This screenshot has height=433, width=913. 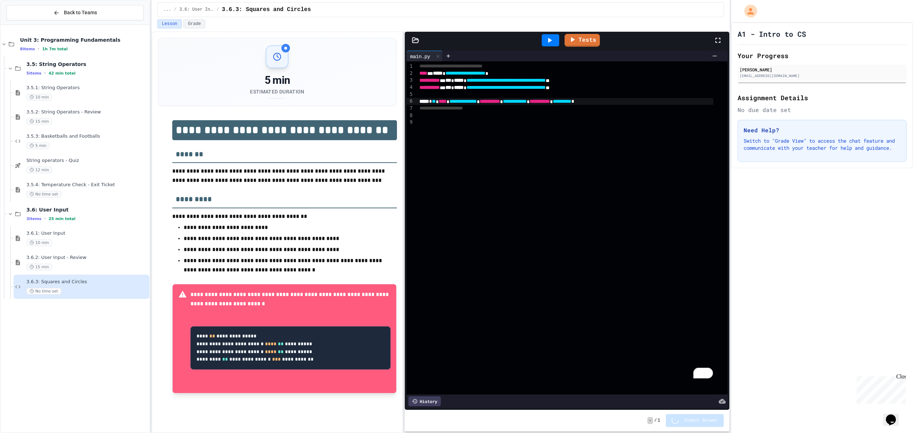 What do you see at coordinates (169, 24) in the screenshot?
I see `button: Lesson` at bounding box center [169, 24].